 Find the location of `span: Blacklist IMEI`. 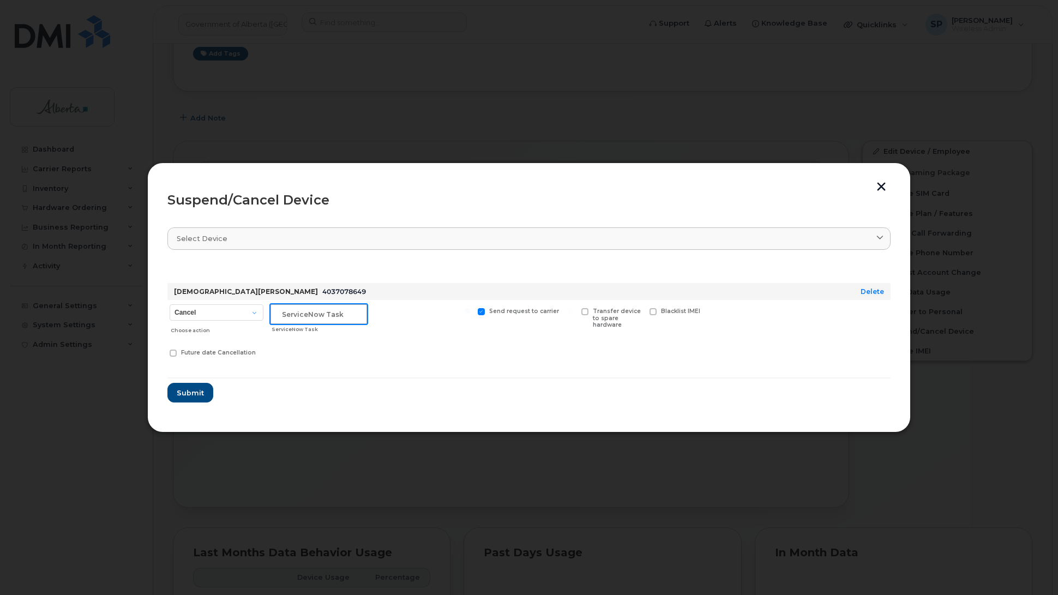

span: Blacklist IMEI is located at coordinates (681, 311).